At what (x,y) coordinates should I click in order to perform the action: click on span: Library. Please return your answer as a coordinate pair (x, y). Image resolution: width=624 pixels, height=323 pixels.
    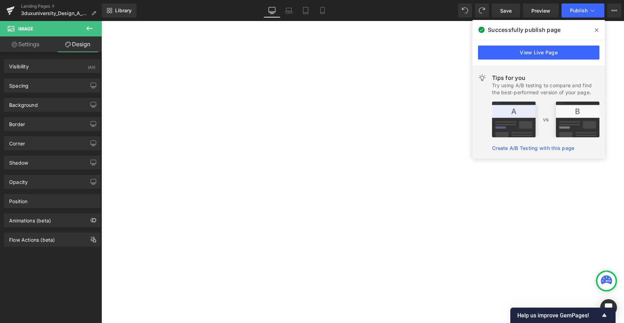
    Looking at the image, I should click on (123, 11).